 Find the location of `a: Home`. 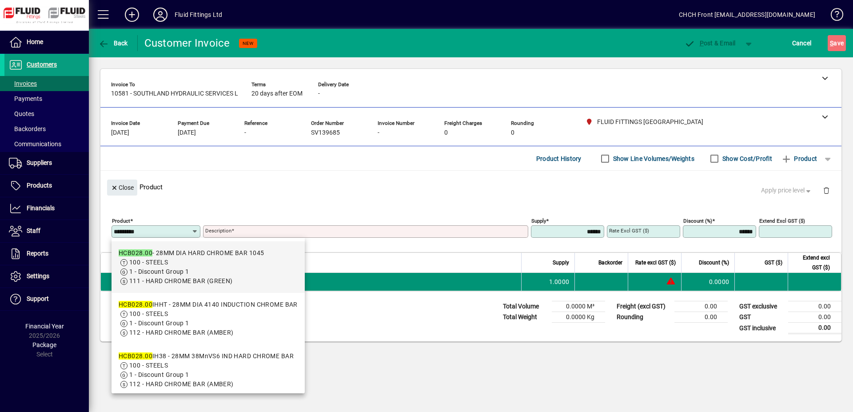

a: Home is located at coordinates (47, 42).